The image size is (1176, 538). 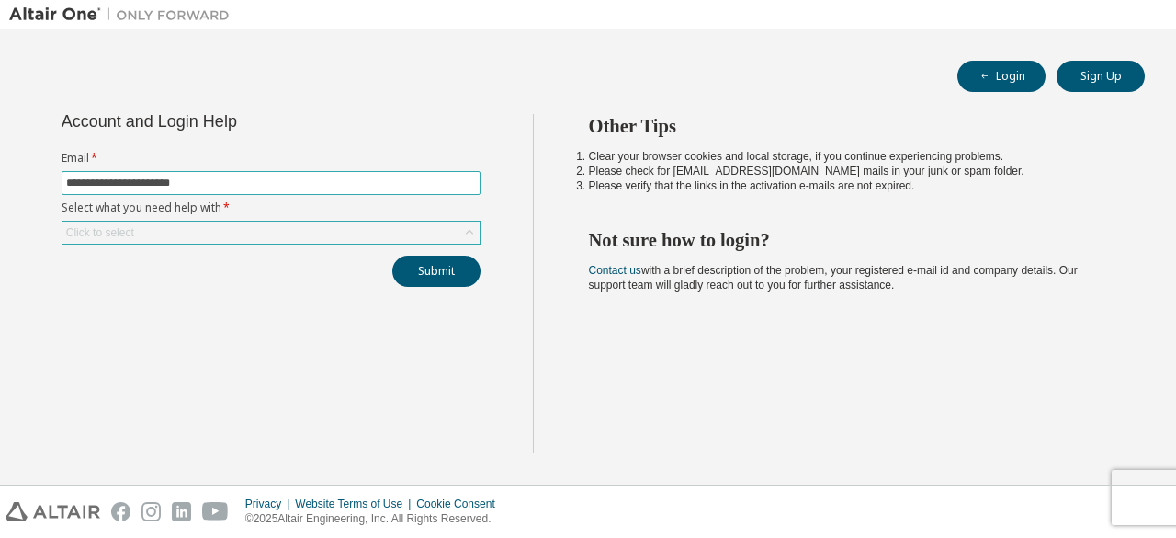 I want to click on li: Please verify that the links in the activation e-mails are not expired., so click(x=851, y=186).